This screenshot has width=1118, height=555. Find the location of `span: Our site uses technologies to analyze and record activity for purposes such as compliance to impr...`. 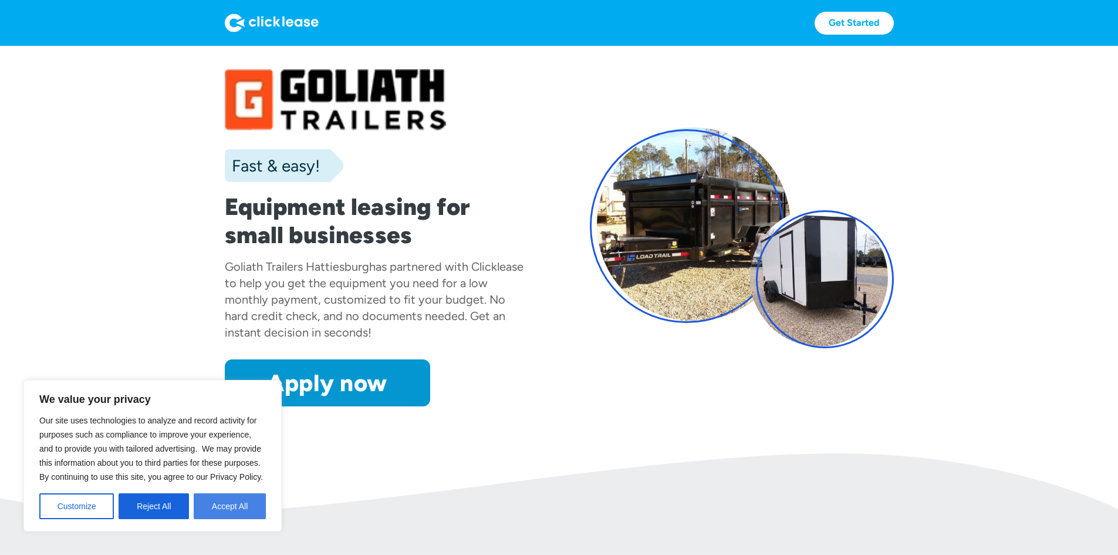

span: Our site uses technologies to analyze and record activity for purposes such as compliance to impr... is located at coordinates (151, 448).